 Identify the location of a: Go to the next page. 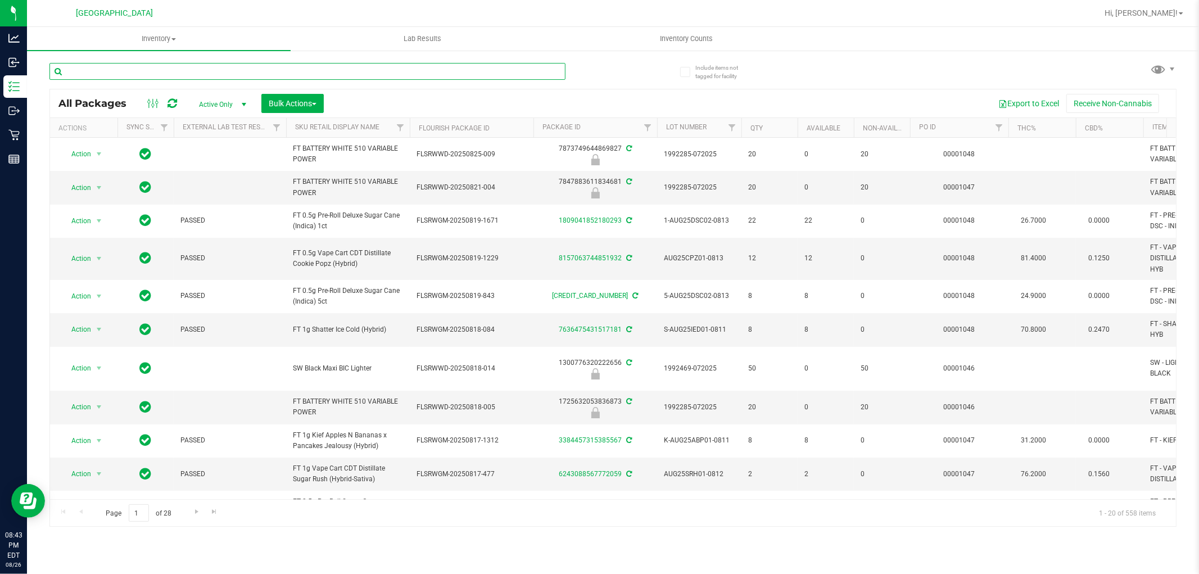
(196, 511).